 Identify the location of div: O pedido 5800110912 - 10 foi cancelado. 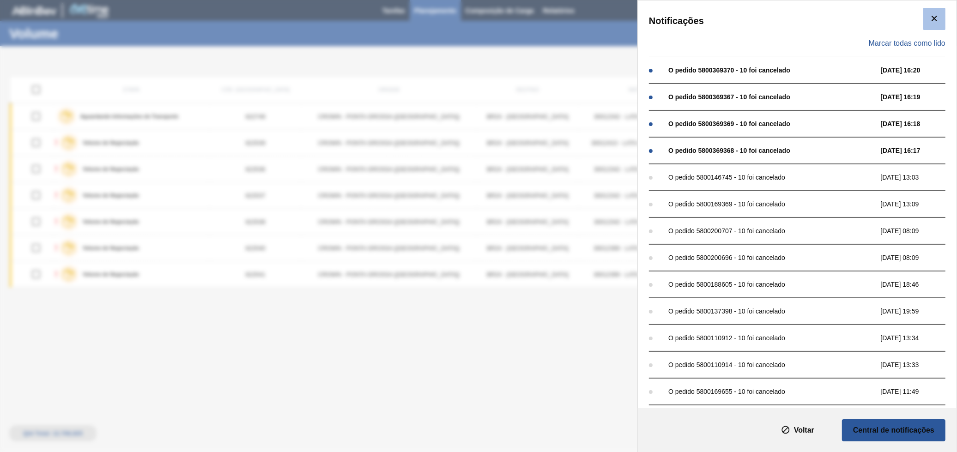
(772, 338).